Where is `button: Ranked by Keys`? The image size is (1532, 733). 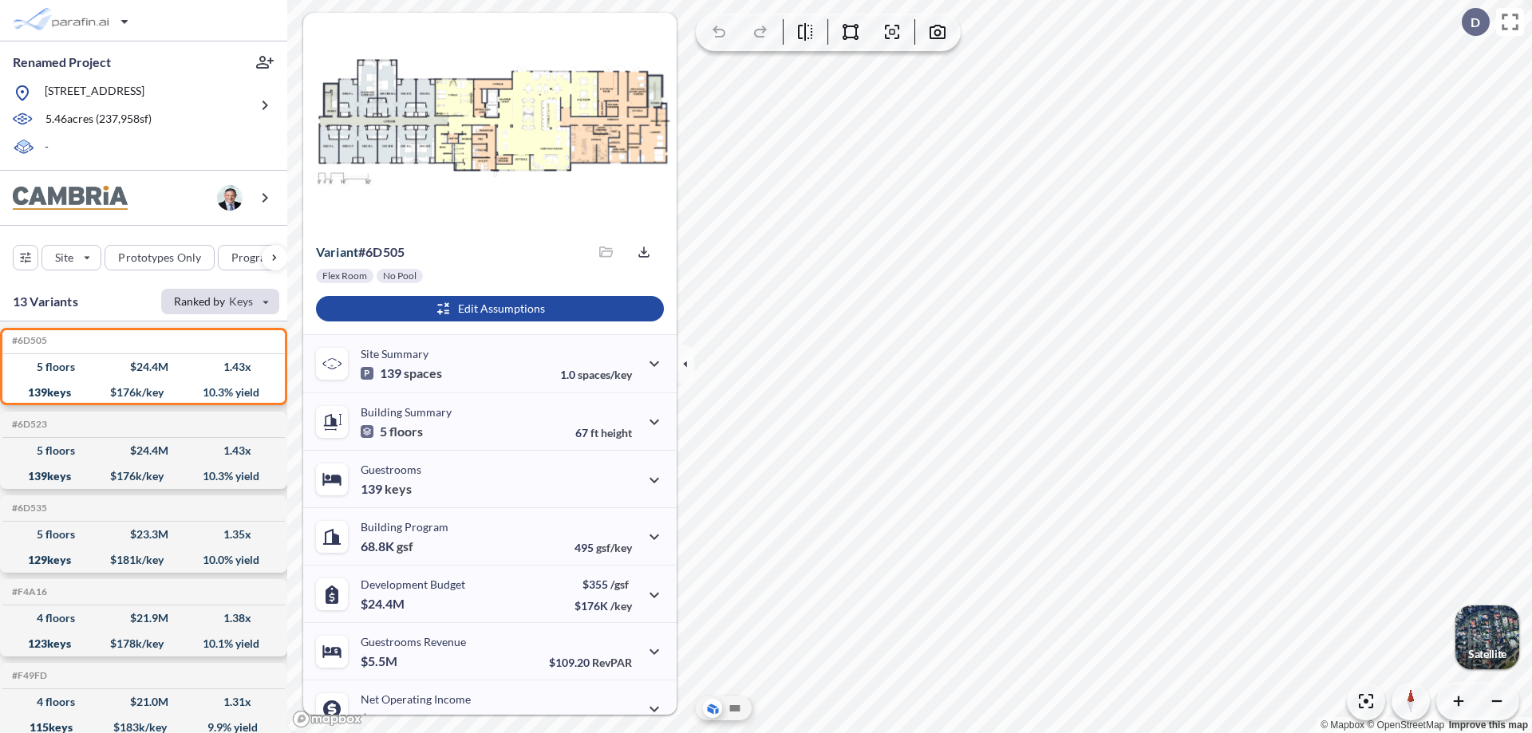 button: Ranked by Keys is located at coordinates (220, 302).